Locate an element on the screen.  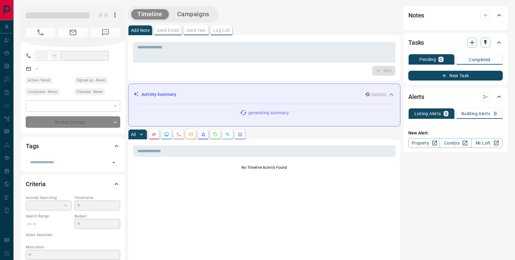
div: Criteria is located at coordinates (73, 184).